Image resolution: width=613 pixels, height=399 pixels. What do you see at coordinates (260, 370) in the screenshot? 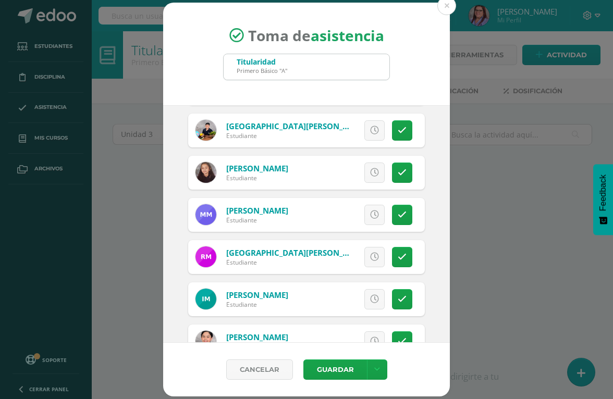
I see `a: Cancelar` at bounding box center [260, 370].